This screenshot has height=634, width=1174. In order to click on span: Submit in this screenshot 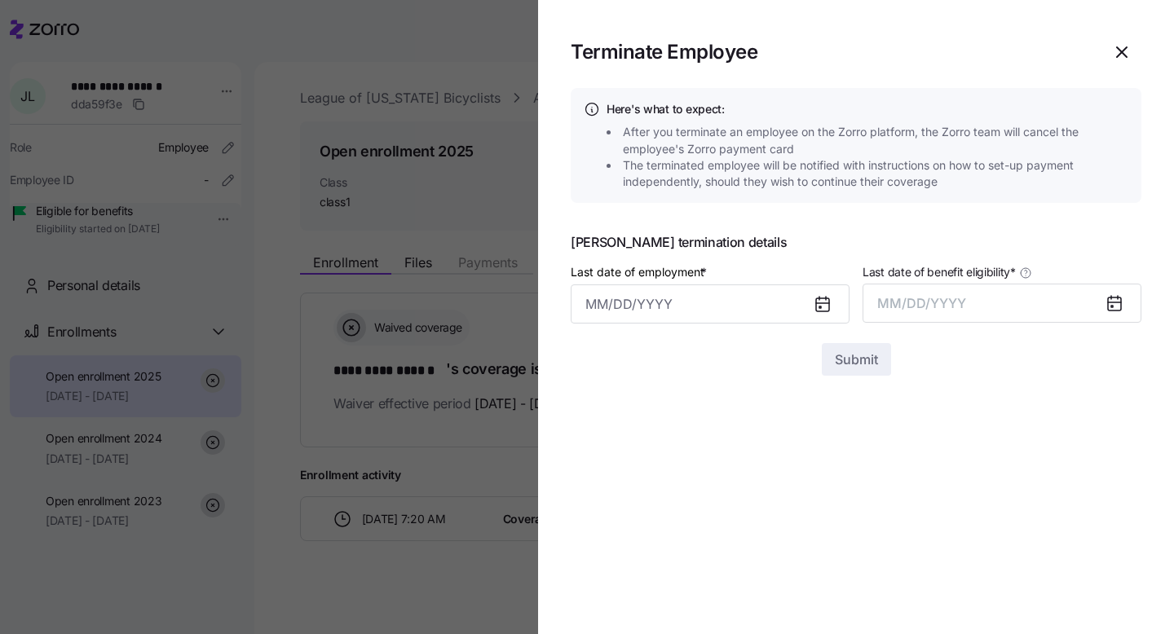, I will do `click(856, 359)`.